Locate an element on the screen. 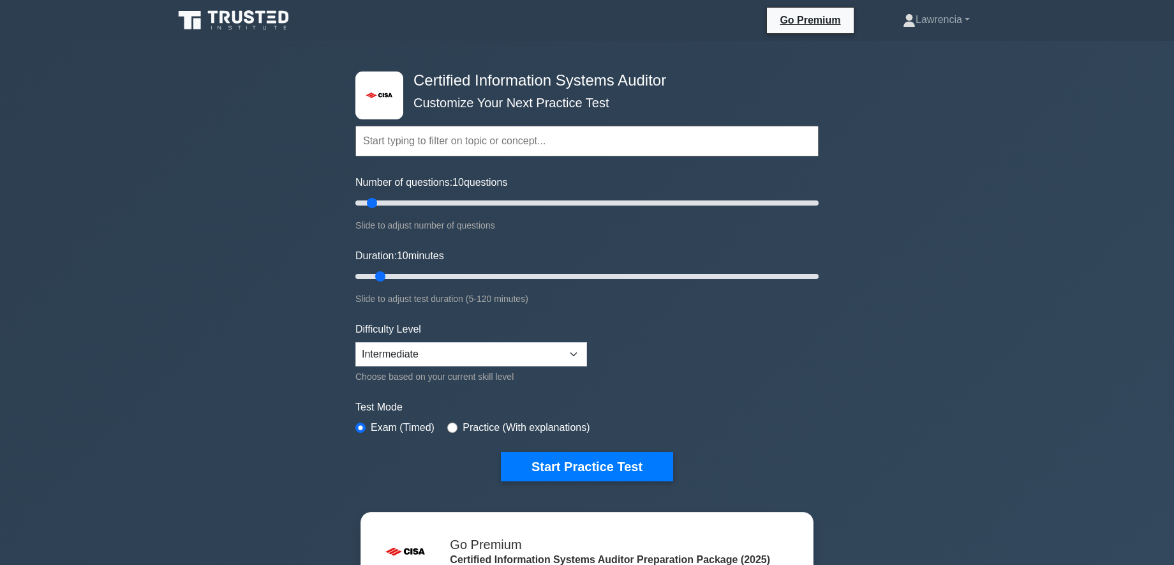  button: Start Practice Test is located at coordinates (587, 467).